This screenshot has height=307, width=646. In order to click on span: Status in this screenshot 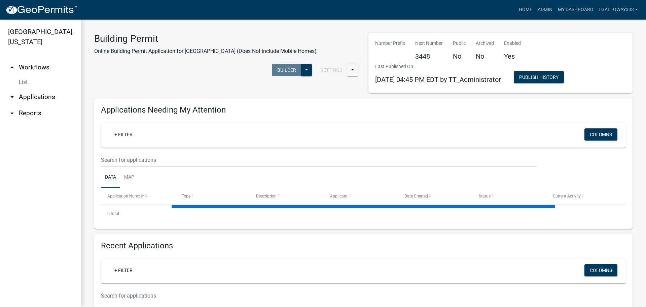, I will do `click(484, 196)`.